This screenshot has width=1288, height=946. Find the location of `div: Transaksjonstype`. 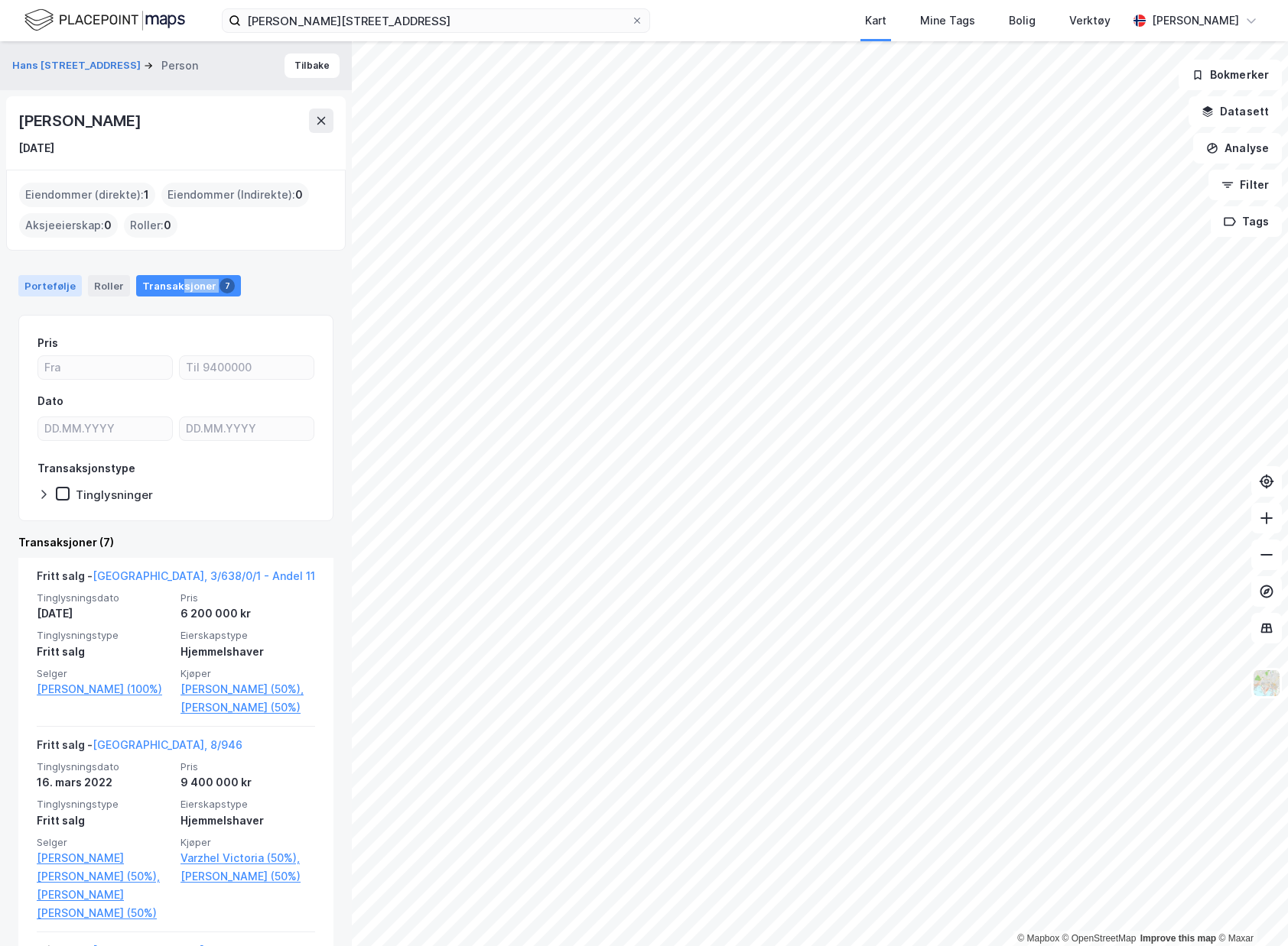

div: Transaksjonstype is located at coordinates (86, 469).